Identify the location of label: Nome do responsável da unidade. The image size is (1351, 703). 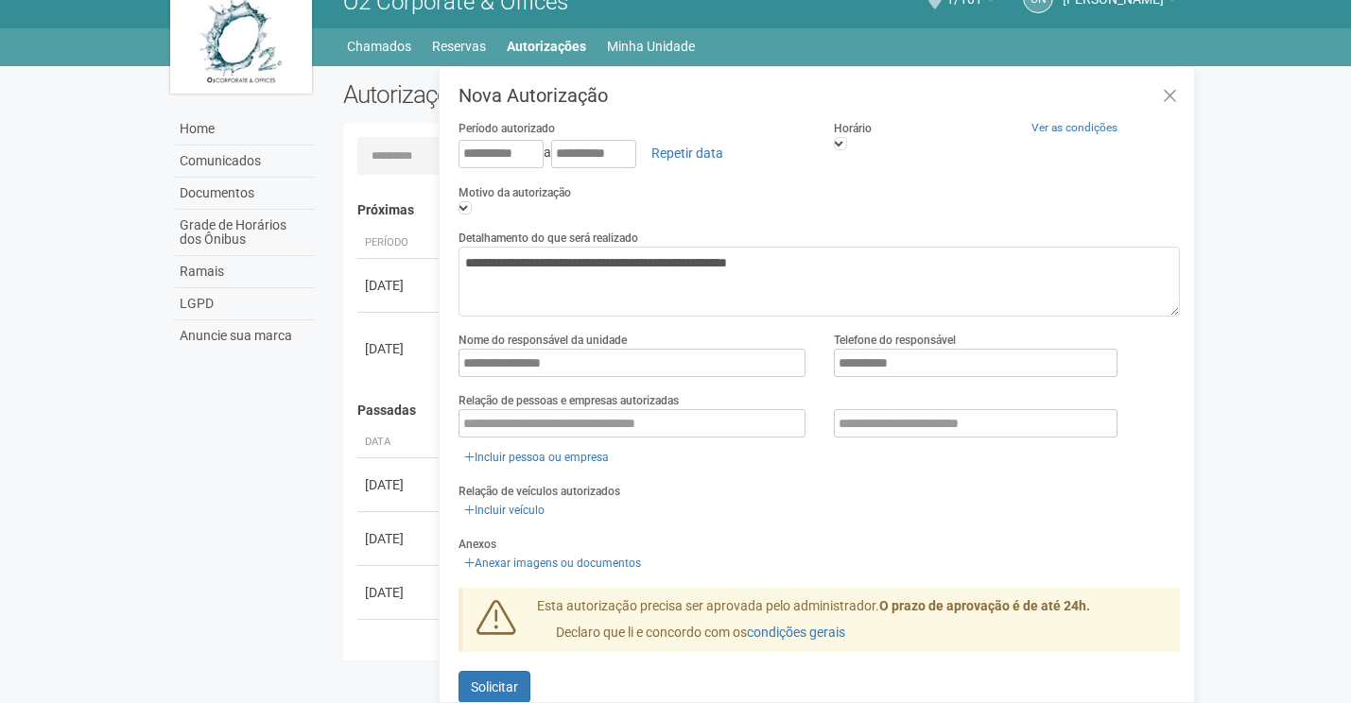
(543, 340).